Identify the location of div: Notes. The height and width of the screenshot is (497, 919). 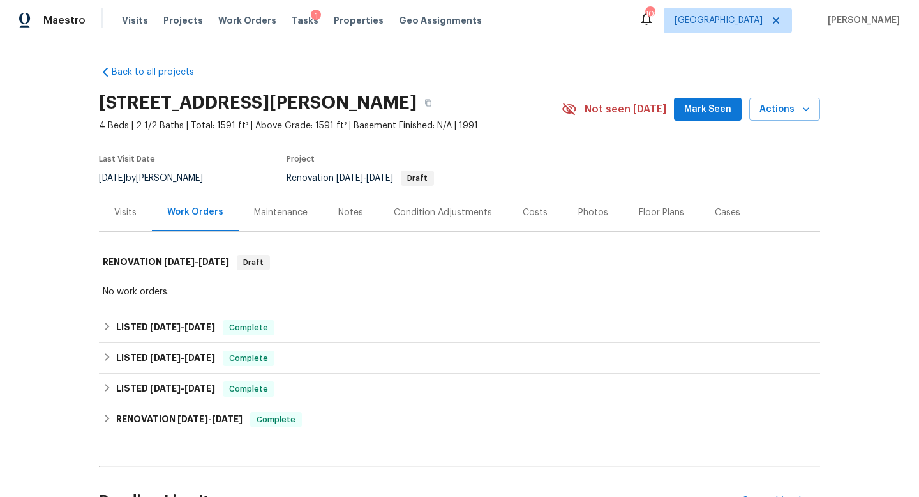
(350, 213).